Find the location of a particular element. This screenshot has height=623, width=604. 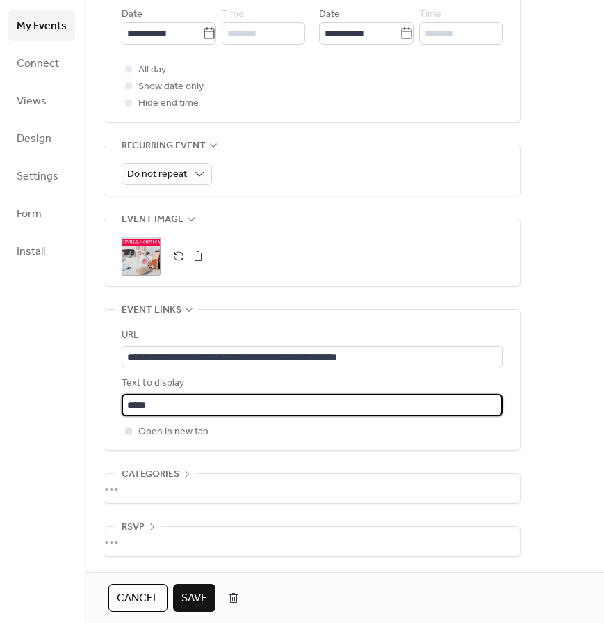

span: RSVP is located at coordinates (133, 527).